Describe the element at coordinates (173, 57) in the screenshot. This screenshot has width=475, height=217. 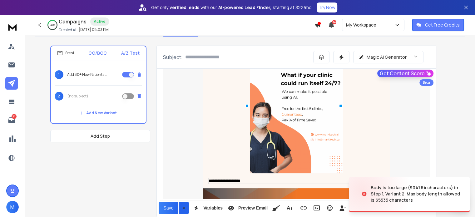
I see `p: Subject:` at that location.